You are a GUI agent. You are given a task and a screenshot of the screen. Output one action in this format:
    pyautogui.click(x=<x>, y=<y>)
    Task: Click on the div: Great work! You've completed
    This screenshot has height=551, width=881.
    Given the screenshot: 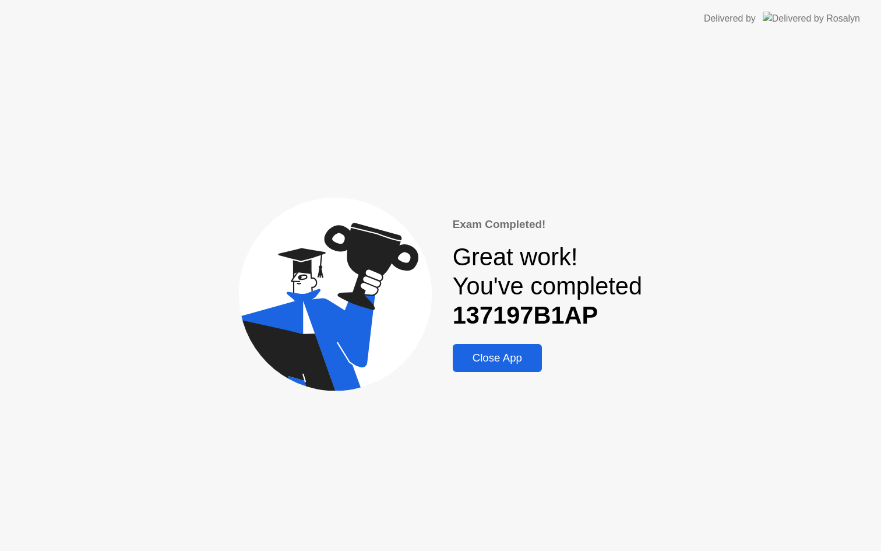 What is the action you would take?
    pyautogui.click(x=547, y=286)
    